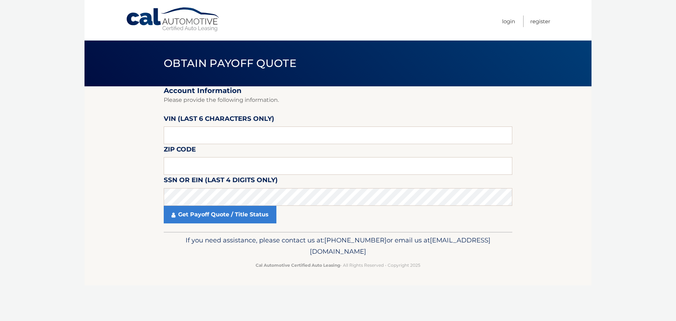 The width and height of the screenshot is (676, 321). Describe the element at coordinates (338, 90) in the screenshot. I see `h2: Account Information` at that location.